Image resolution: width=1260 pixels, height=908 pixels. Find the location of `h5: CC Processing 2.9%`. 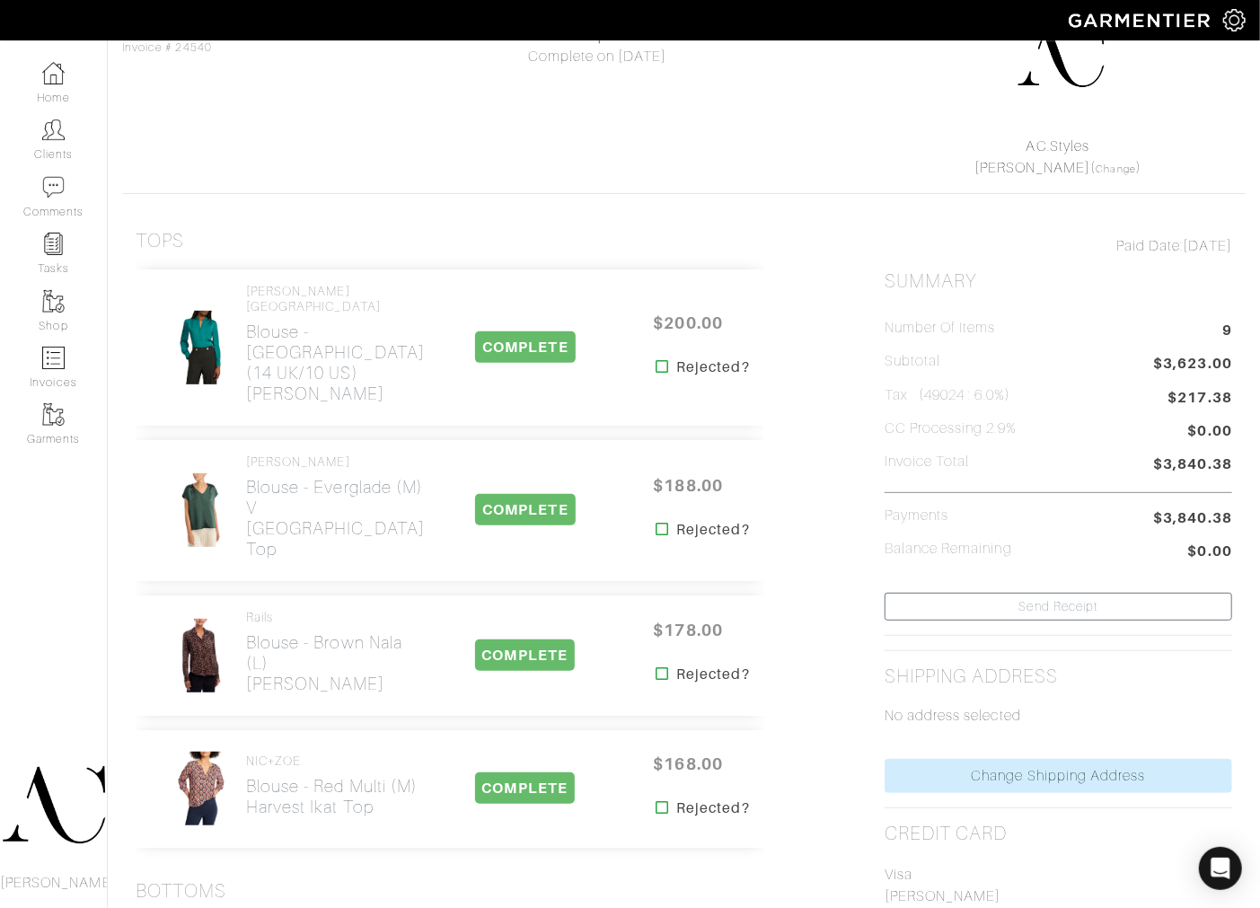

h5: CC Processing 2.9% is located at coordinates (950, 428).